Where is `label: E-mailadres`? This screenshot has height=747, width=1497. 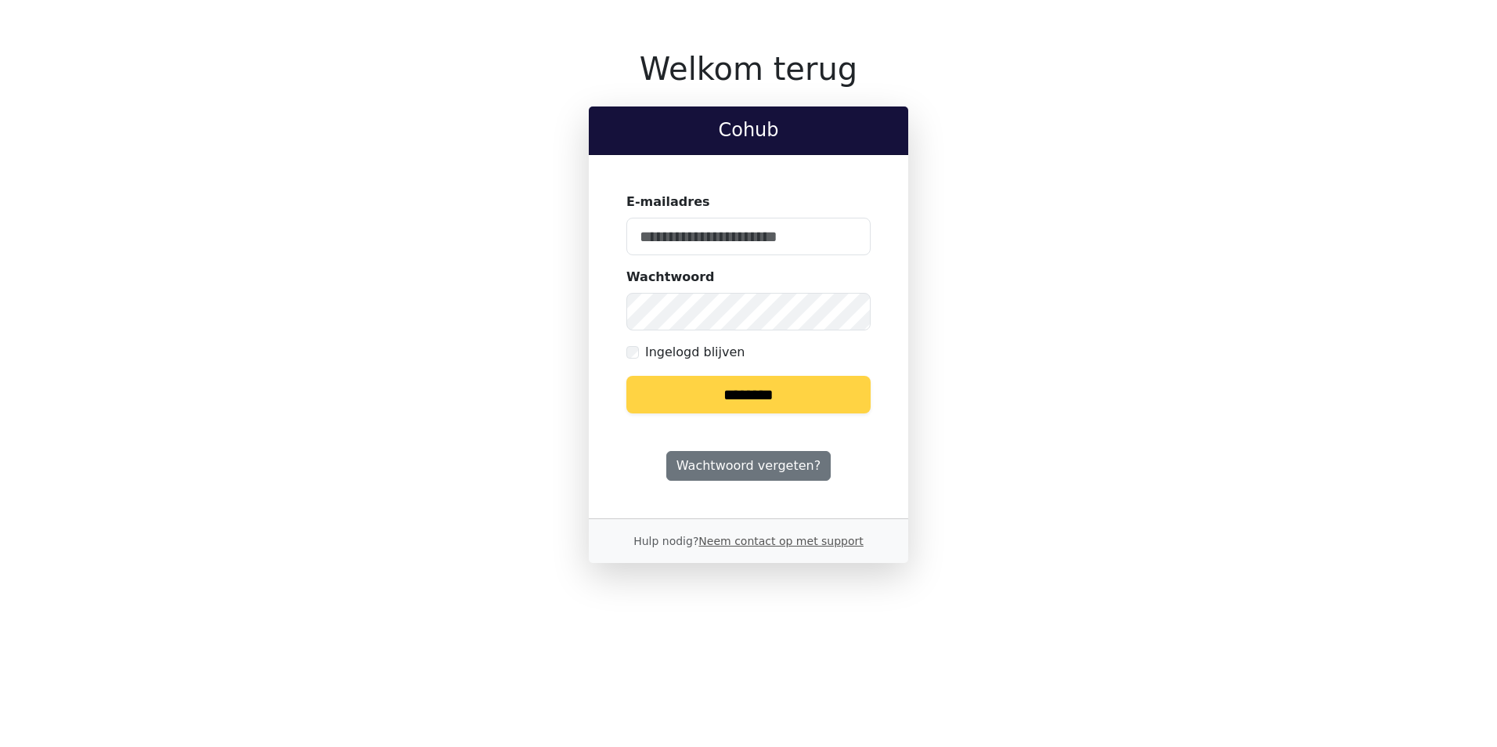 label: E-mailadres is located at coordinates (668, 202).